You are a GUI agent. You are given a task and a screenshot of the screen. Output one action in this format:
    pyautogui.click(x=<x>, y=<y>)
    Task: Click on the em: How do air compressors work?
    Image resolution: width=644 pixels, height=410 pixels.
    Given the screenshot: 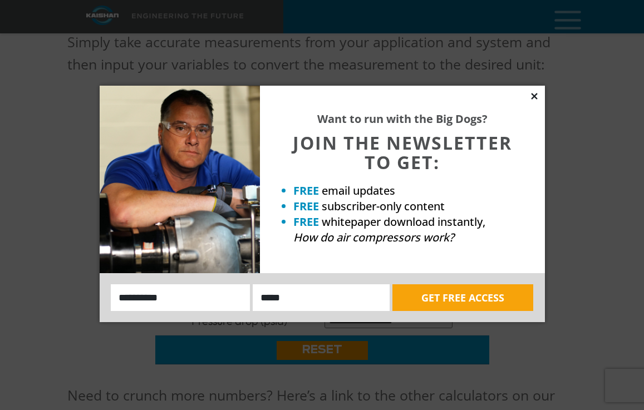 What is the action you would take?
    pyautogui.click(x=373, y=237)
    